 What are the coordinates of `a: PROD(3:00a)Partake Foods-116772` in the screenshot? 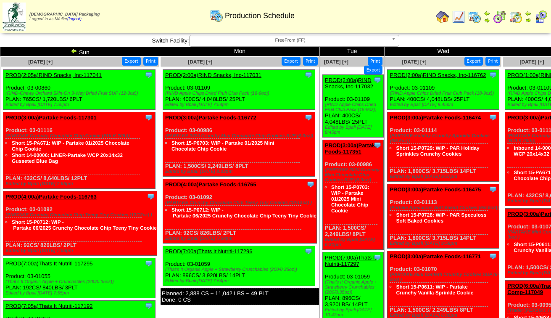 It's located at (211, 117).